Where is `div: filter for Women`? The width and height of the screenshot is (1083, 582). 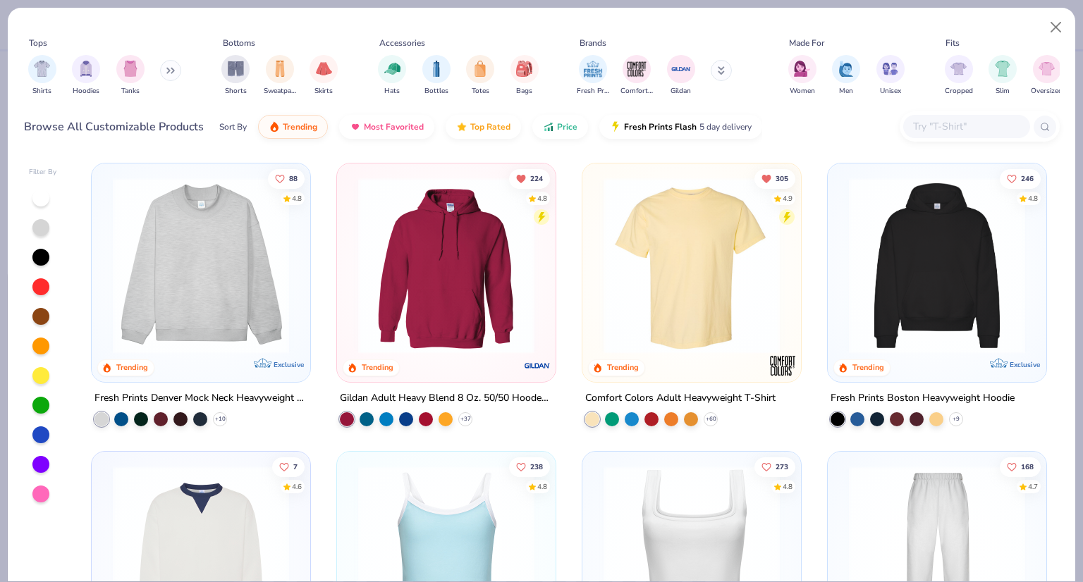 div: filter for Women is located at coordinates (802, 75).